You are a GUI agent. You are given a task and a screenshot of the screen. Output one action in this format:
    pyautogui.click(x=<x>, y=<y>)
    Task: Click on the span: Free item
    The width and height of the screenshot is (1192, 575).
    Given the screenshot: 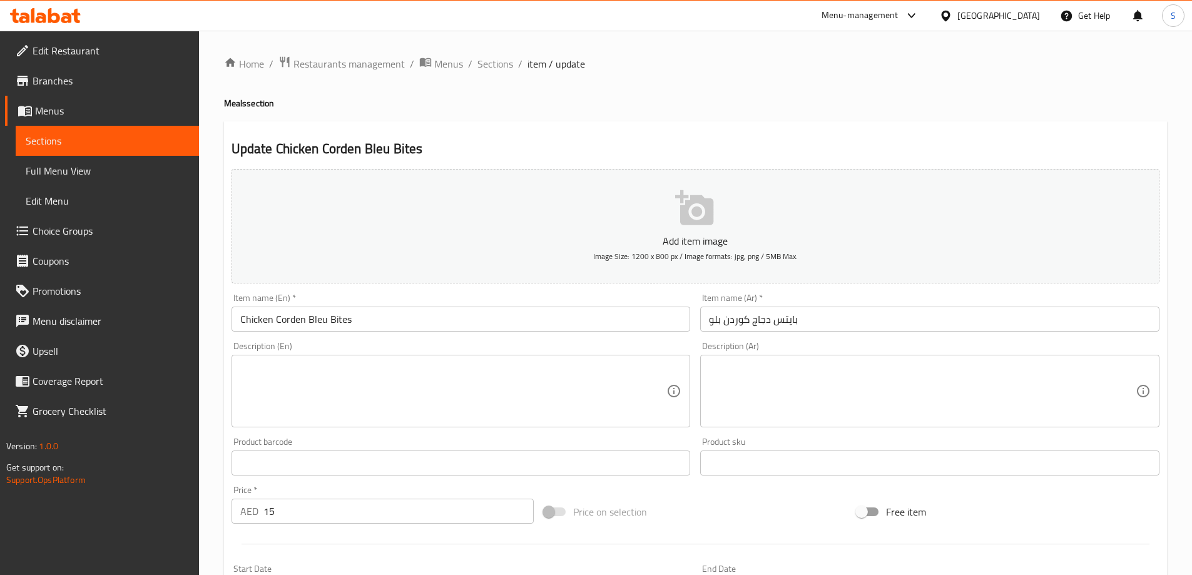 What is the action you would take?
    pyautogui.click(x=906, y=512)
    